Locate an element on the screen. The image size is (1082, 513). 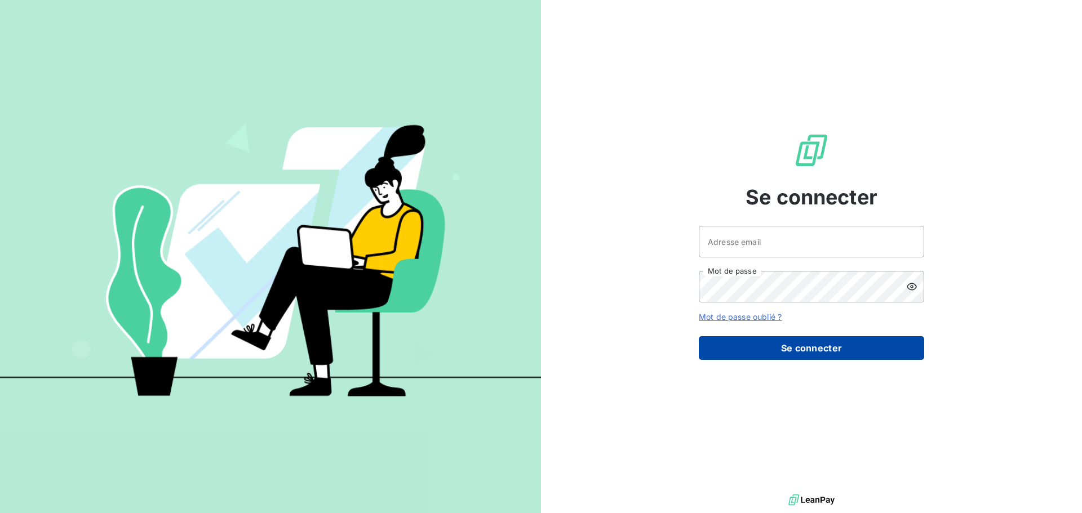
span: Se connecter is located at coordinates (811, 197).